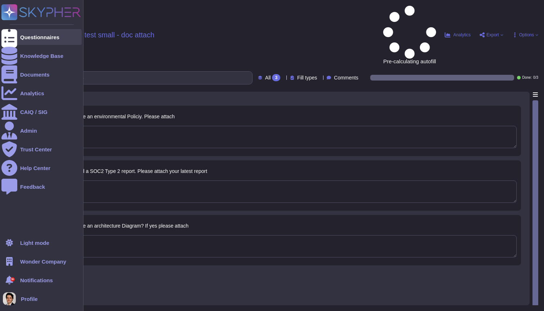 The height and width of the screenshot is (311, 544). What do you see at coordinates (346, 78) in the screenshot?
I see `span: Comments` at bounding box center [346, 78].